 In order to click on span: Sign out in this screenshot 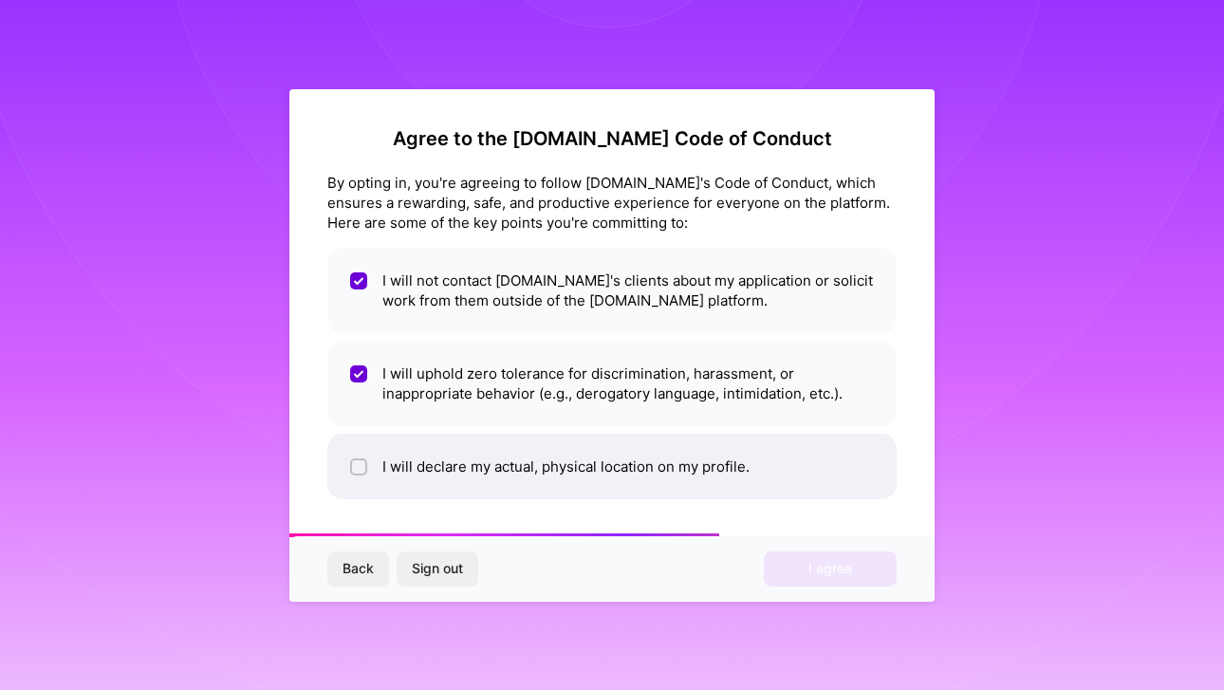, I will do `click(437, 568)`.